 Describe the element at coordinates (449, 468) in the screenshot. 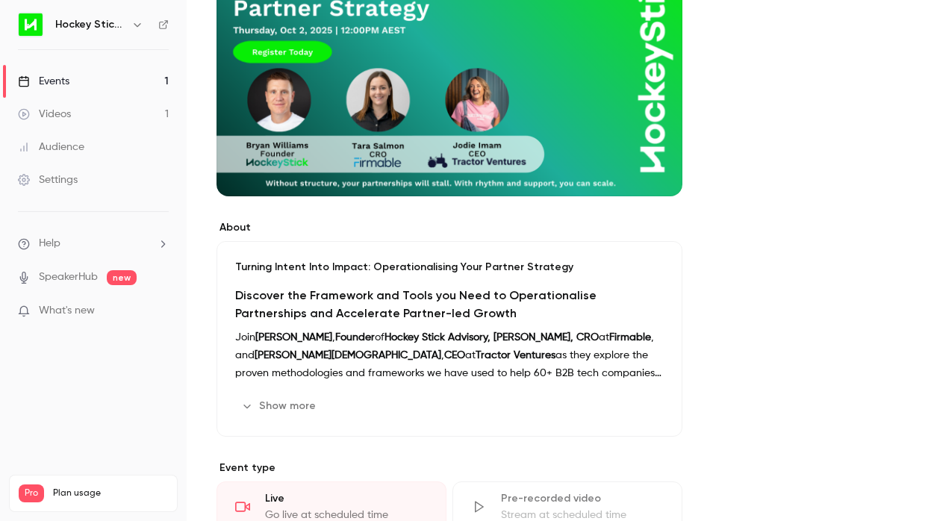

I see `p: Event type` at that location.